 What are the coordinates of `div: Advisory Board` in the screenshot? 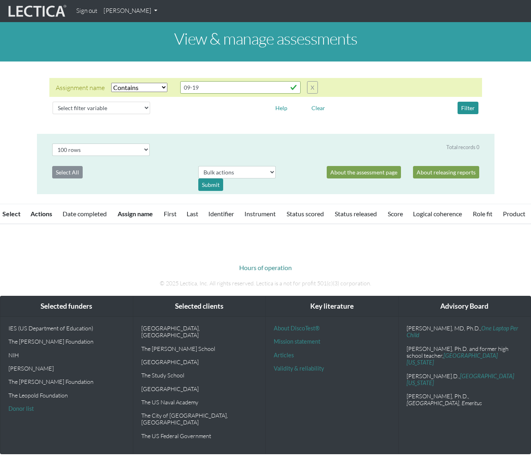 It's located at (465, 306).